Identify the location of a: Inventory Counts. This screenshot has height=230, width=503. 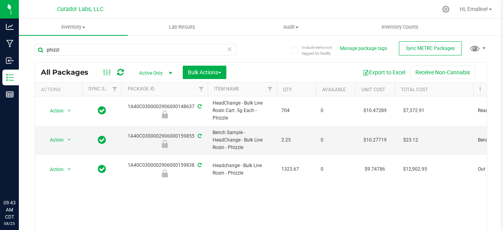
(400, 27).